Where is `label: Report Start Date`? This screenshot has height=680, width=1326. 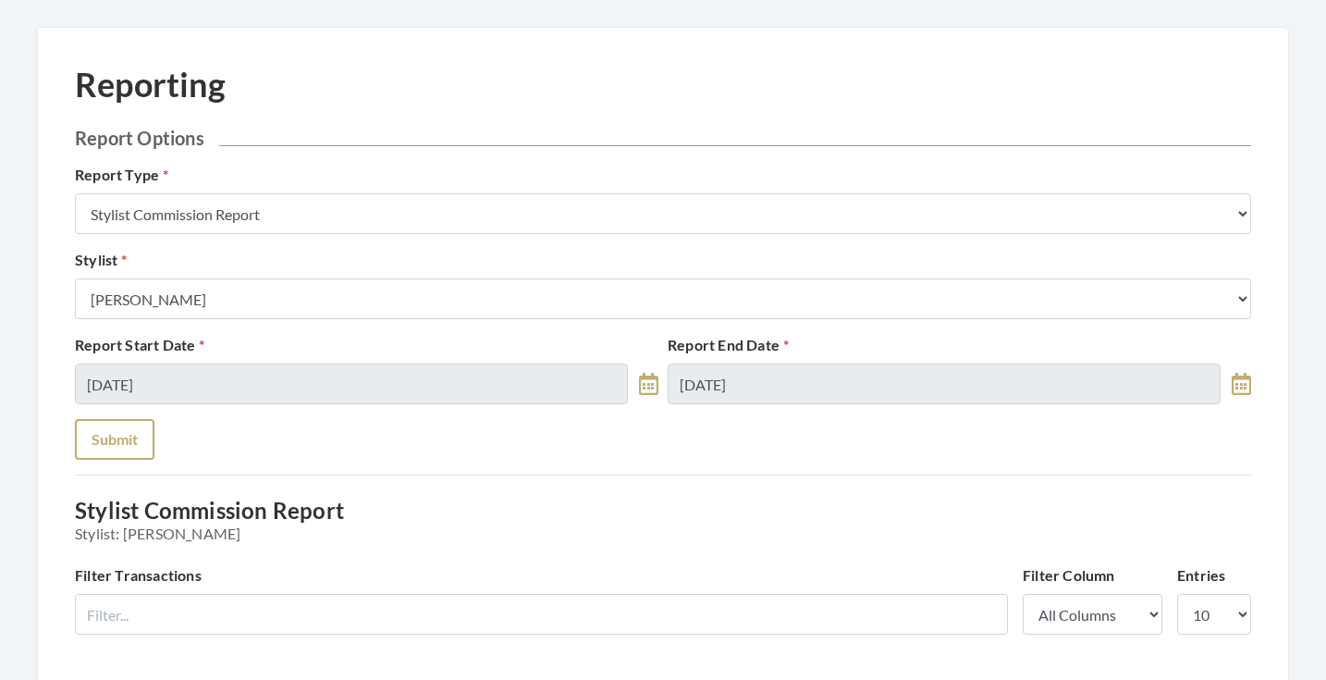
label: Report Start Date is located at coordinates (140, 345).